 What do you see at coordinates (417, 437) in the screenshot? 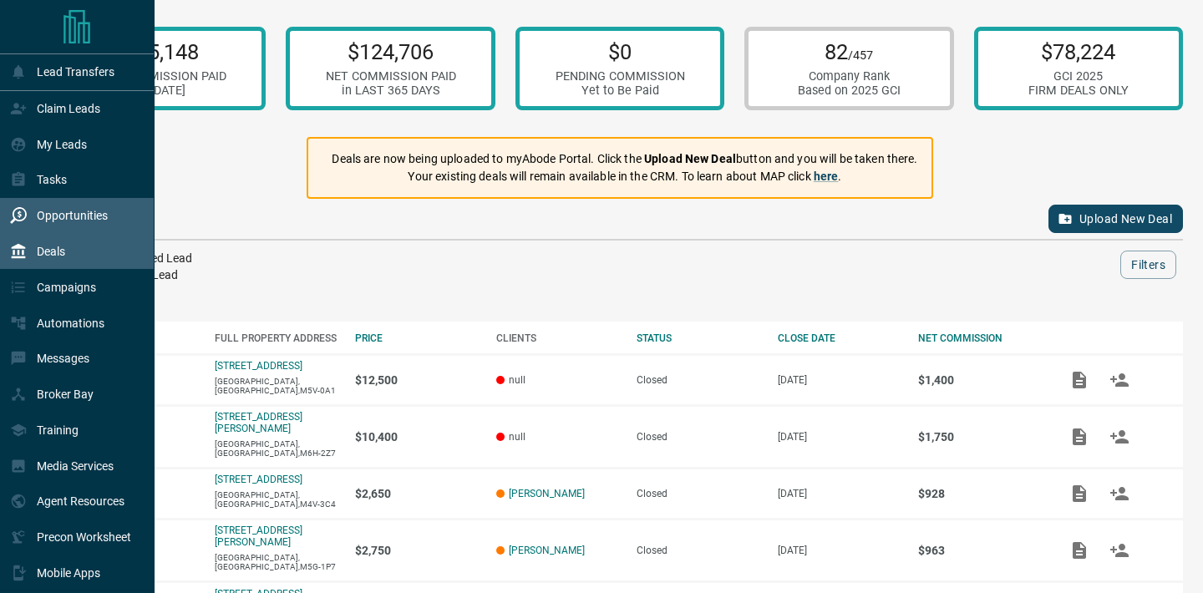
I see `p: $10,400` at bounding box center [417, 437].